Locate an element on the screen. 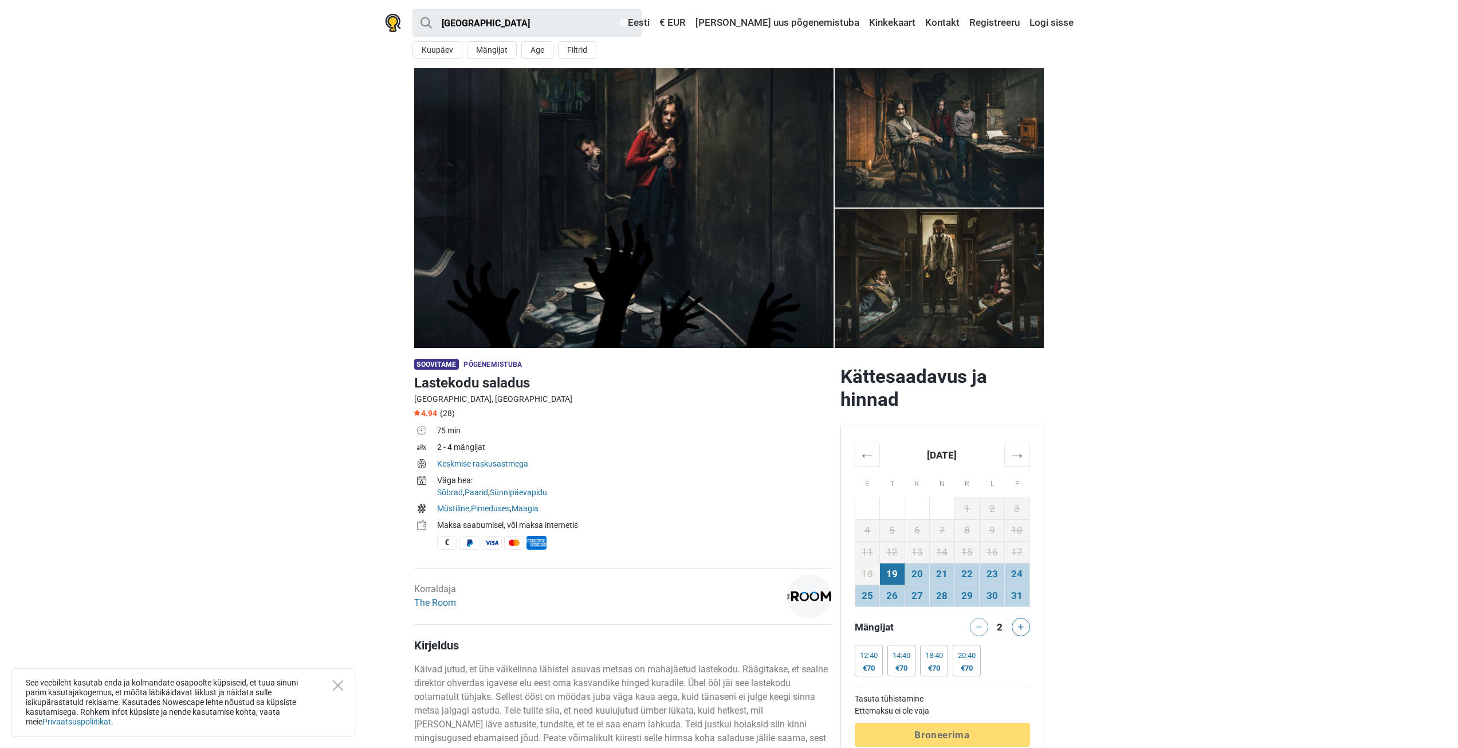 The width and height of the screenshot is (1458, 748). th: R is located at coordinates (967, 481).